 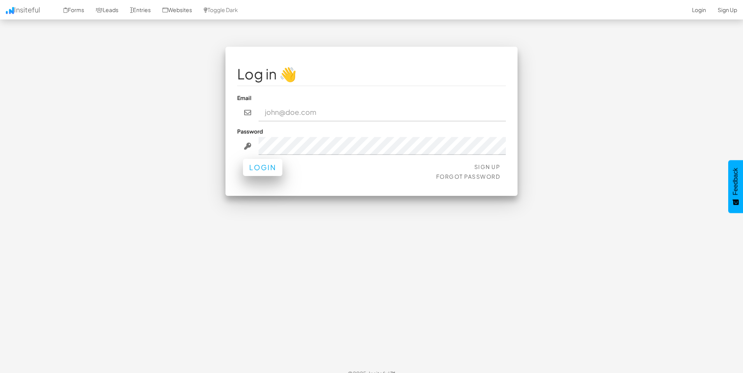 I want to click on button: Login, so click(x=262, y=167).